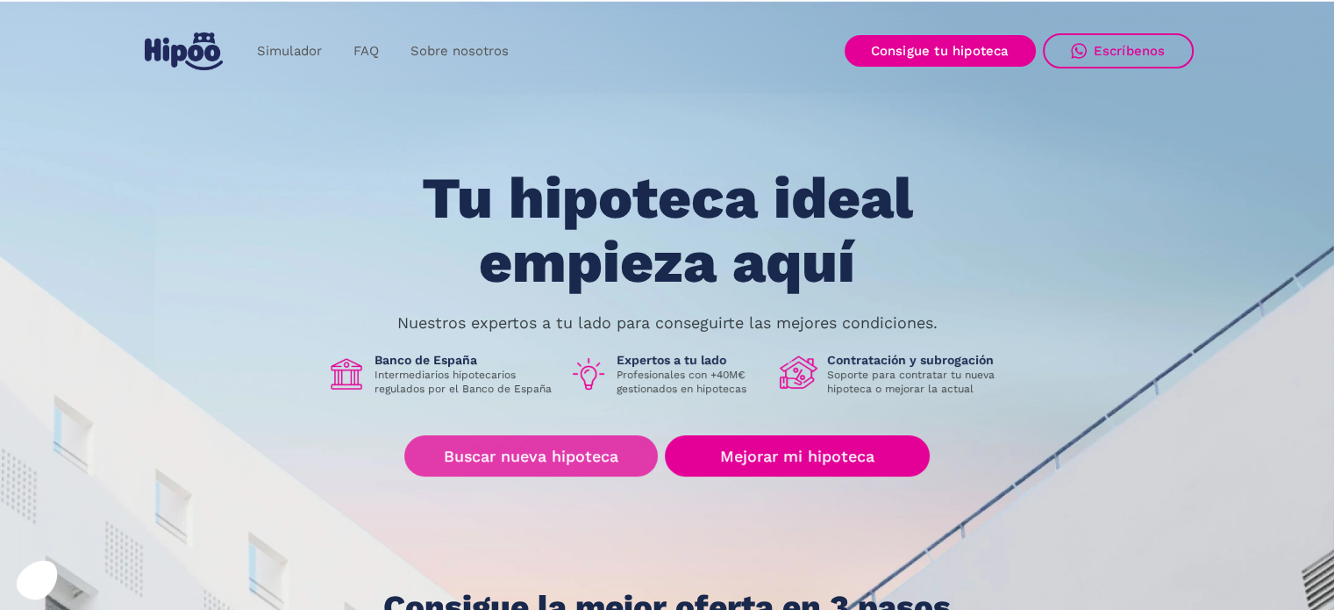  What do you see at coordinates (1130, 51) in the screenshot?
I see `div: Escríbenos` at bounding box center [1130, 51].